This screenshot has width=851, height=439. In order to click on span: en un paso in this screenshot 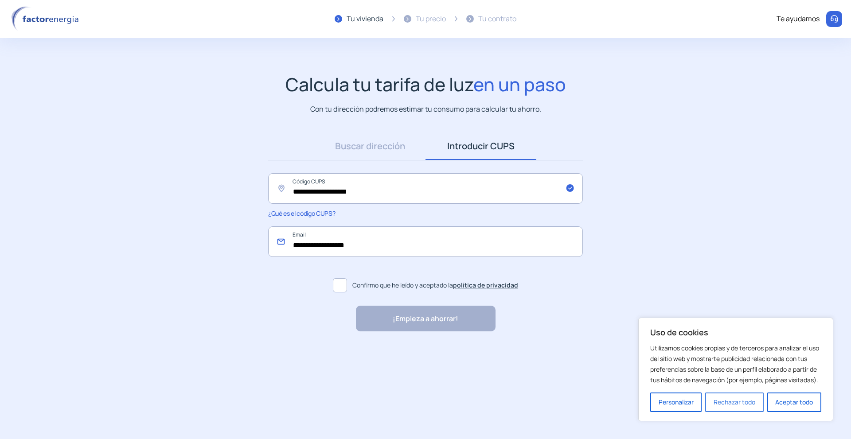, I will do `click(519, 84)`.